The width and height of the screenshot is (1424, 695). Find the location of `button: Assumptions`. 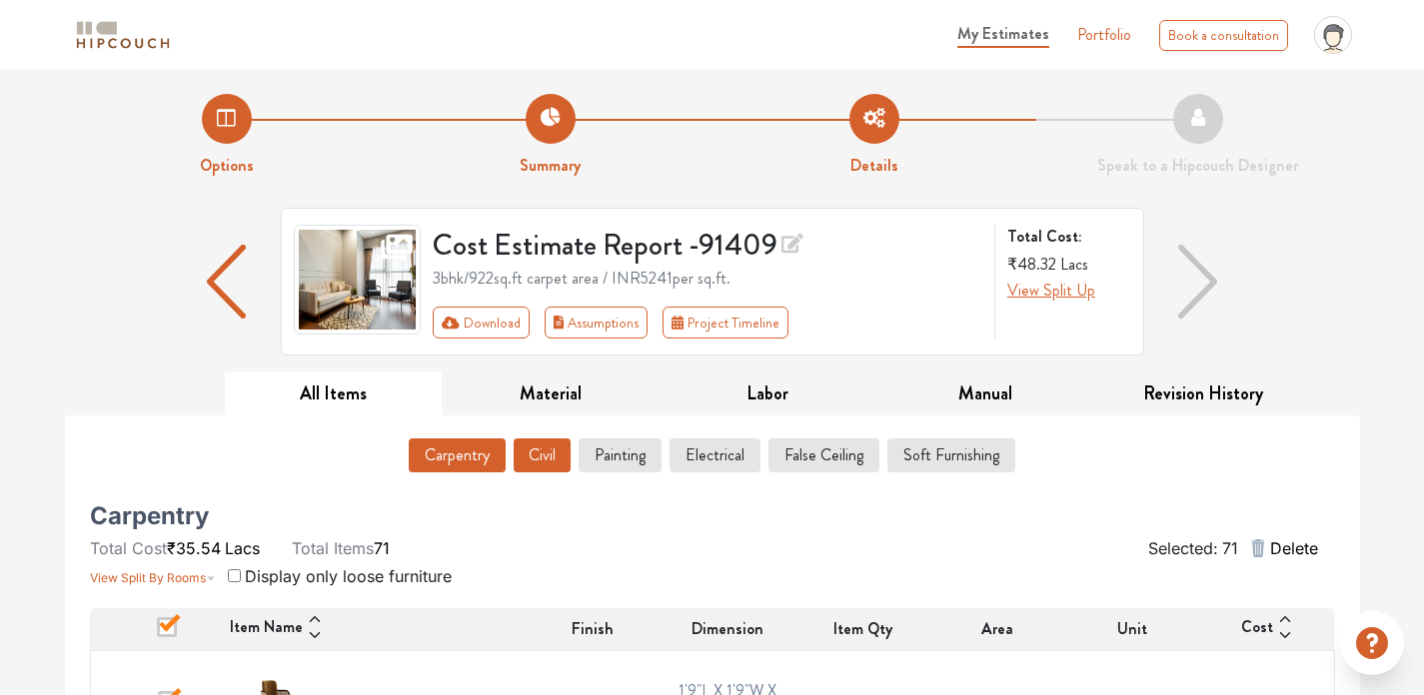

button: Assumptions is located at coordinates (596, 323).